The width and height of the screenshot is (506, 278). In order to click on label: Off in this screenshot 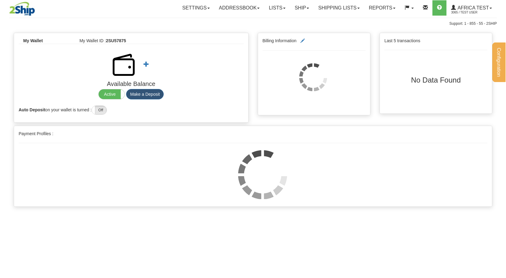, I will do `click(99, 110)`.